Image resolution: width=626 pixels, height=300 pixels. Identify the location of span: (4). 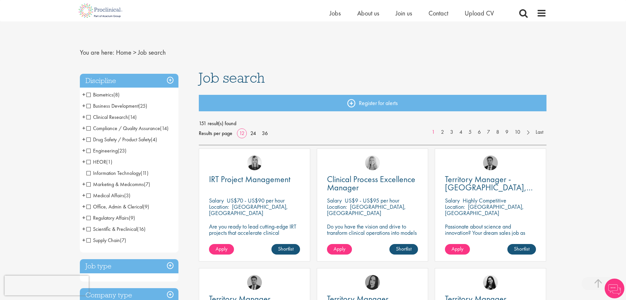
(154, 139).